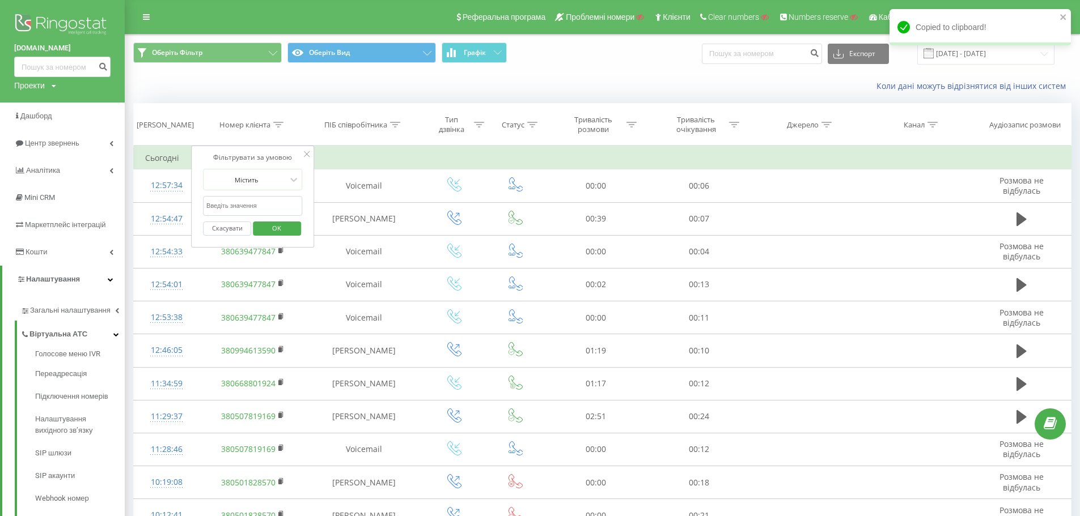 Image resolution: width=1080 pixels, height=516 pixels. Describe the element at coordinates (504, 17) in the screenshot. I see `span: Реферальна програма` at that location.